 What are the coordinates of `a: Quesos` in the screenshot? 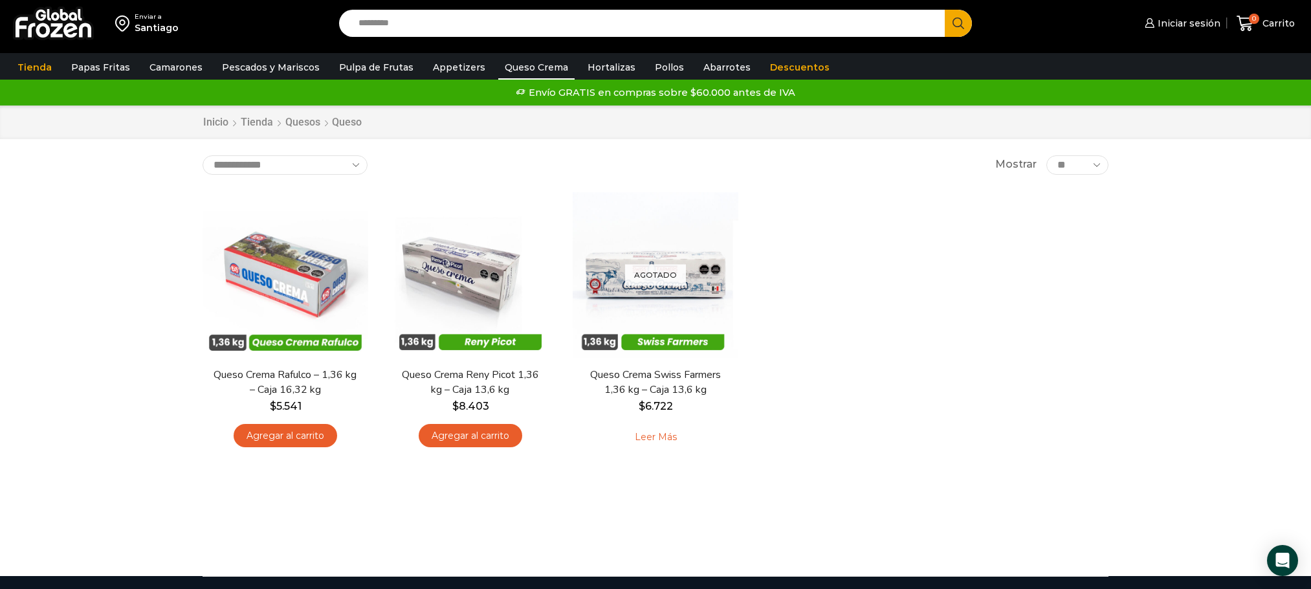 It's located at (303, 122).